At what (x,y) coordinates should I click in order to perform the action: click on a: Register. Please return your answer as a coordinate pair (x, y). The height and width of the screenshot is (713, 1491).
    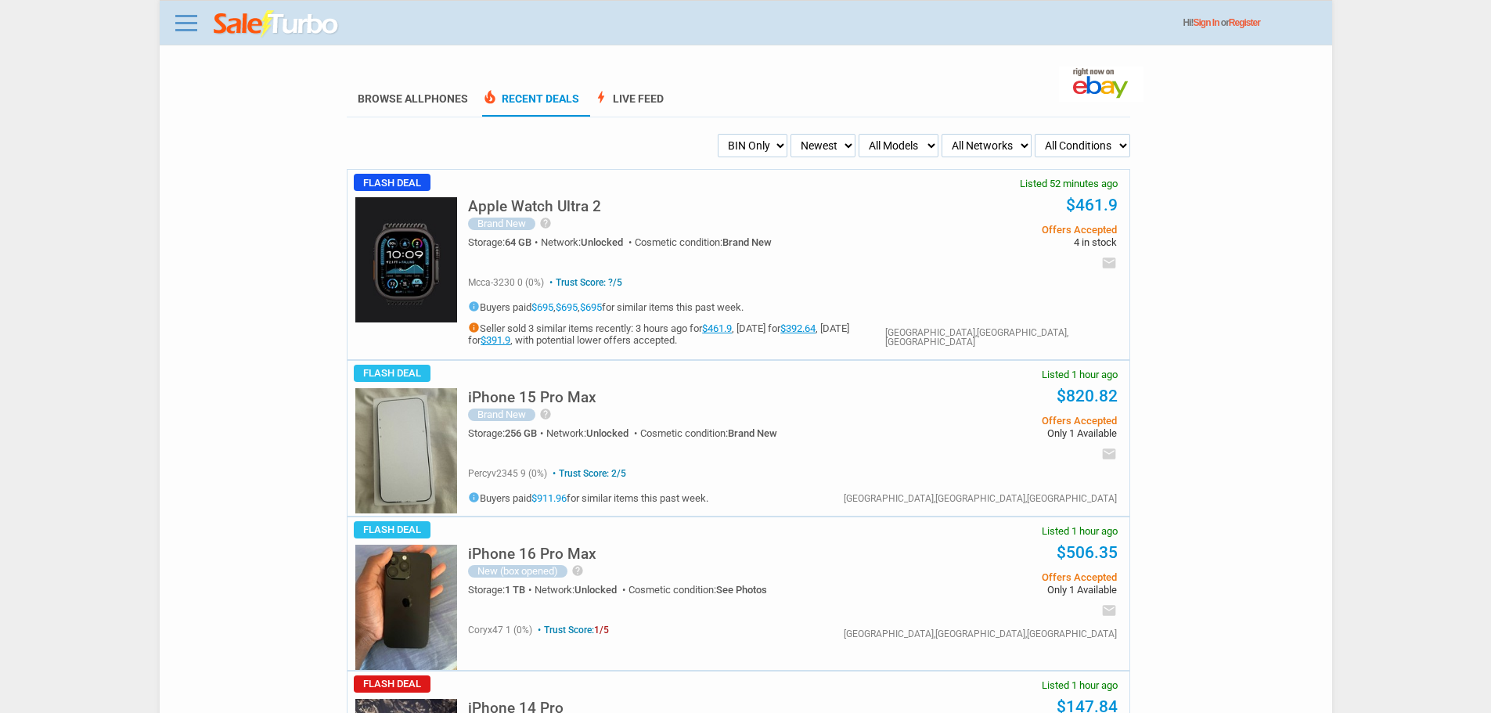
    Looking at the image, I should click on (1245, 23).